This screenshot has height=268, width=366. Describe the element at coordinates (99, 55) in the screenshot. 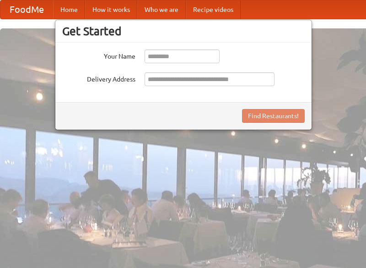

I see `label: Your Name` at that location.